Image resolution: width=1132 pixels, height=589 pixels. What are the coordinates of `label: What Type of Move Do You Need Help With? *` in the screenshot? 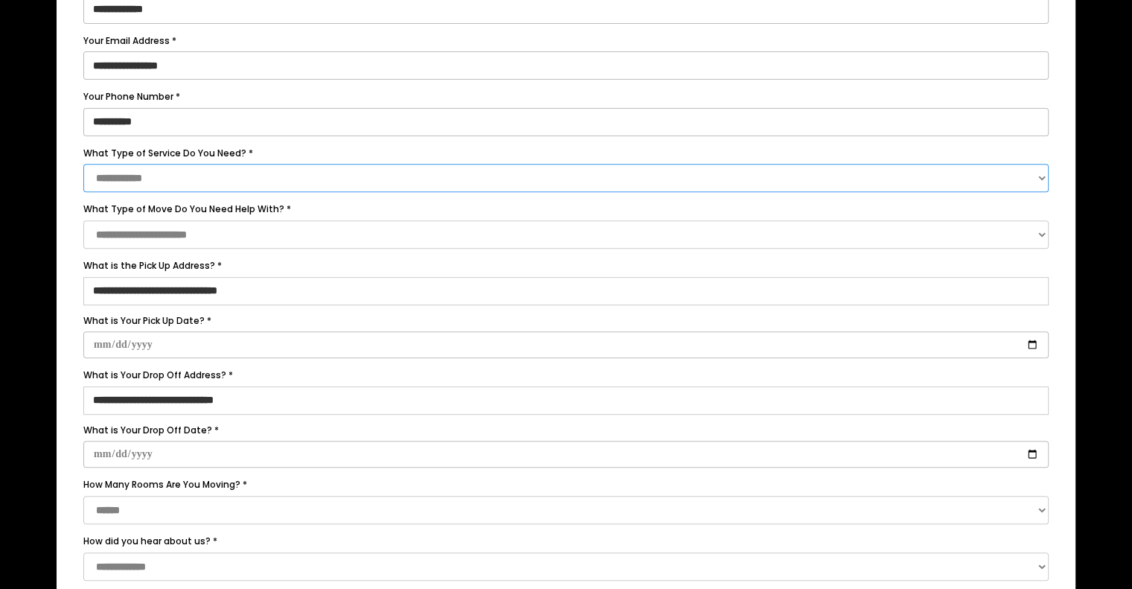 It's located at (566, 209).